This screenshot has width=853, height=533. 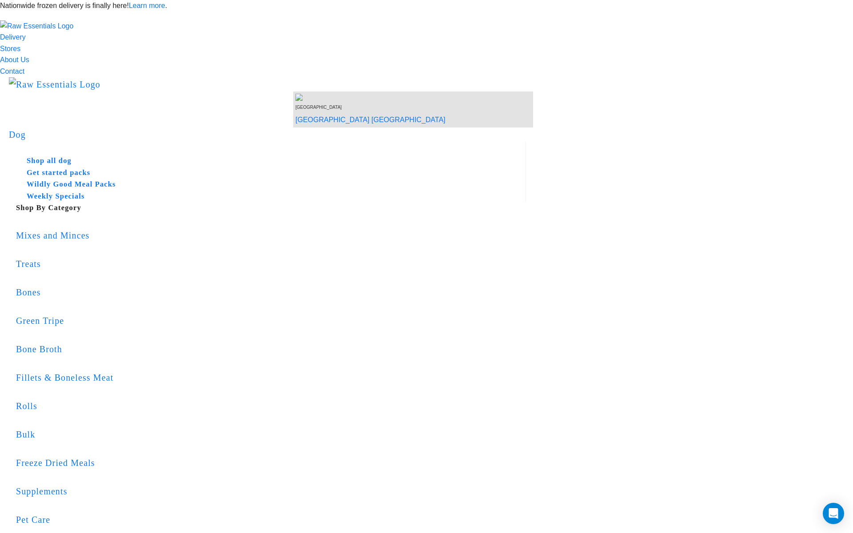 What do you see at coordinates (271, 463) in the screenshot?
I see `div: Freeze Dried Meals` at bounding box center [271, 463].